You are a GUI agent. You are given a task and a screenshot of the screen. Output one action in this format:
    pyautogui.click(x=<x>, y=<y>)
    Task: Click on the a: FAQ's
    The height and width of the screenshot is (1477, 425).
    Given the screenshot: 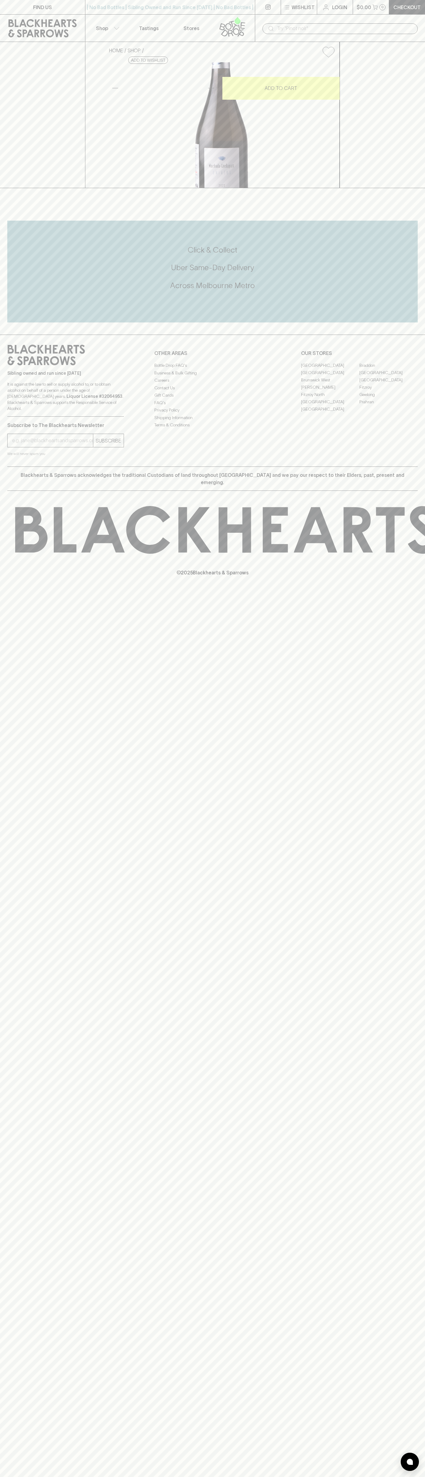 What is the action you would take?
    pyautogui.click(x=213, y=403)
    